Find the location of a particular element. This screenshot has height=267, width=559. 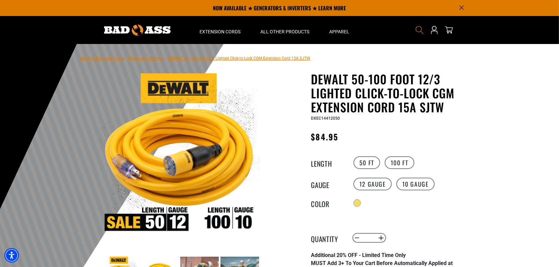

label: 50 FT is located at coordinates (367, 162).